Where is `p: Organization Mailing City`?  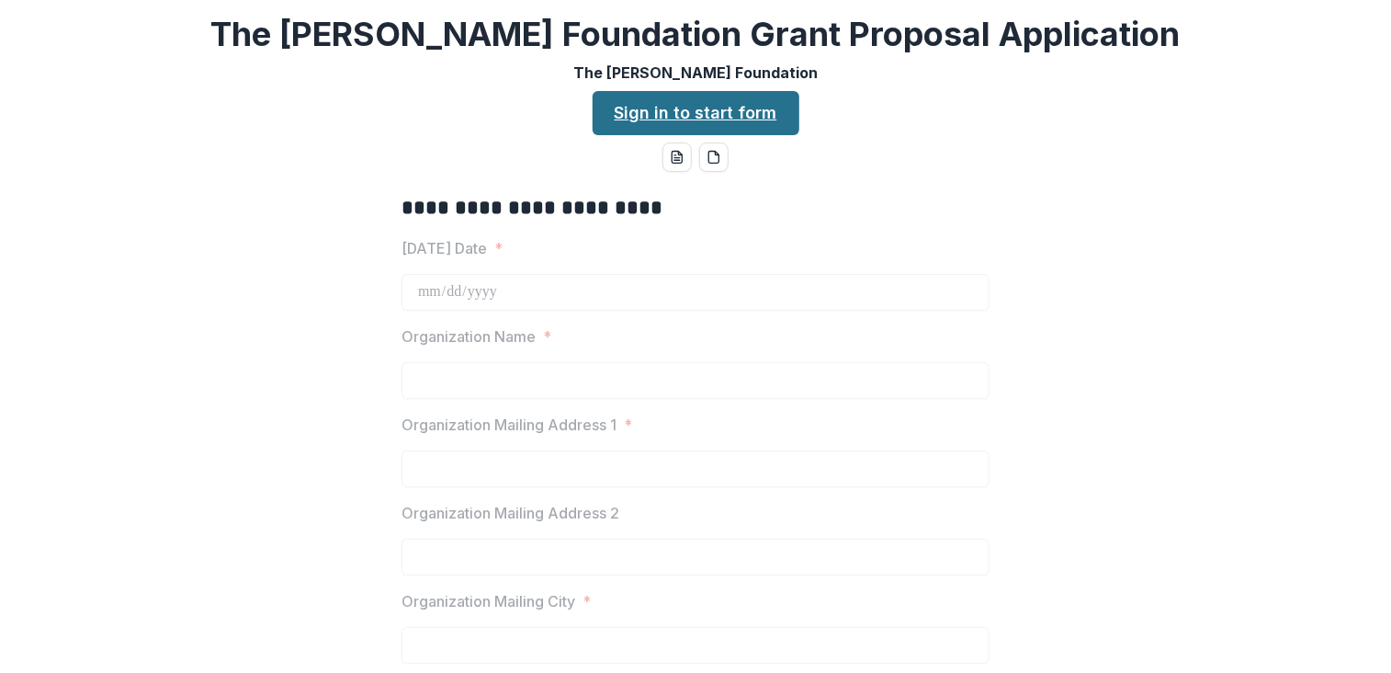 p: Organization Mailing City is located at coordinates (488, 601).